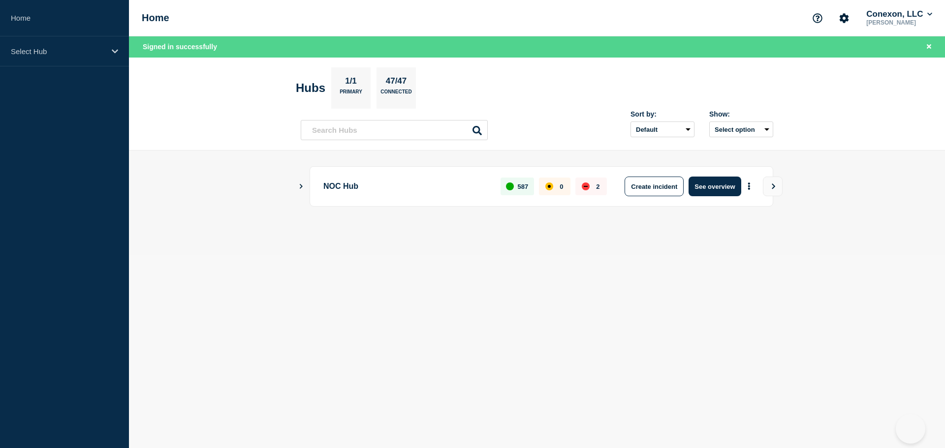 This screenshot has height=448, width=945. I want to click on button: View, so click(773, 187).